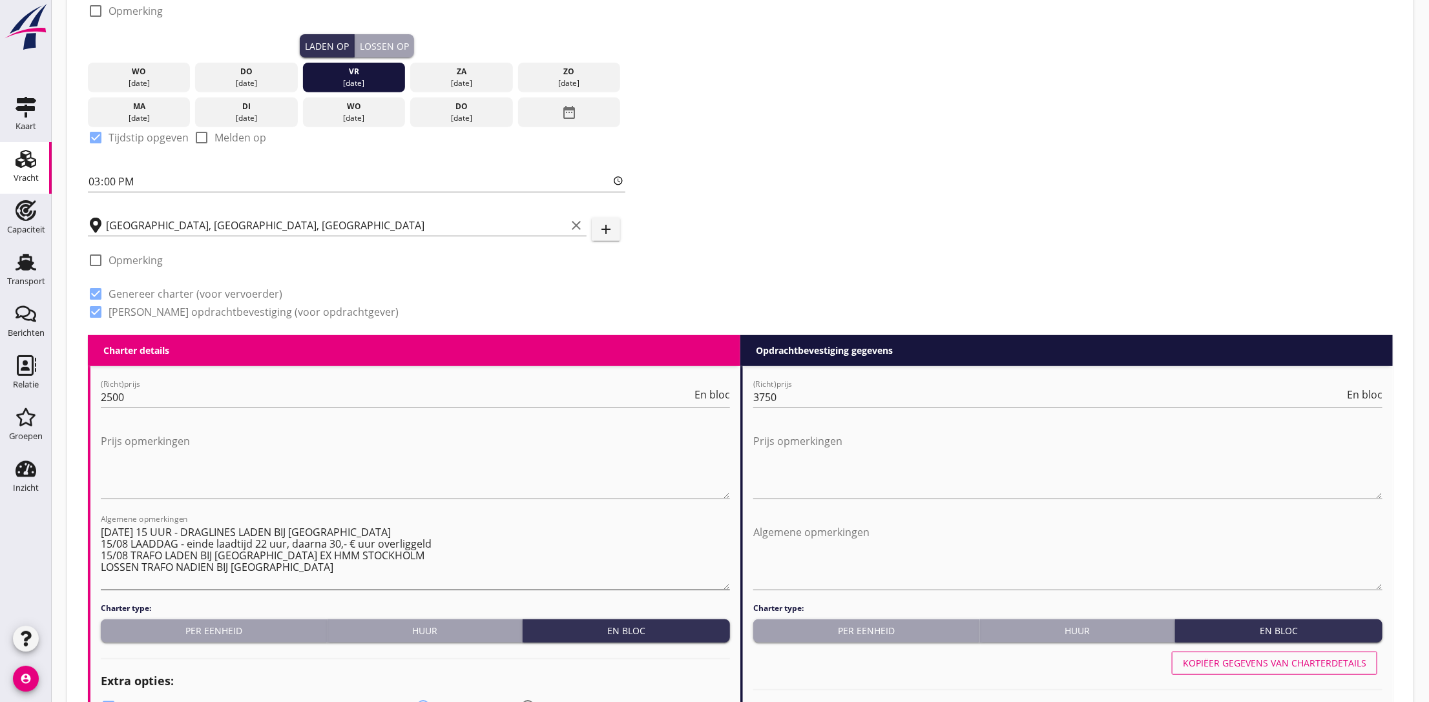  What do you see at coordinates (1274, 663) in the screenshot?
I see `div: Kopiëer gegevens van charterdetails` at bounding box center [1274, 663].